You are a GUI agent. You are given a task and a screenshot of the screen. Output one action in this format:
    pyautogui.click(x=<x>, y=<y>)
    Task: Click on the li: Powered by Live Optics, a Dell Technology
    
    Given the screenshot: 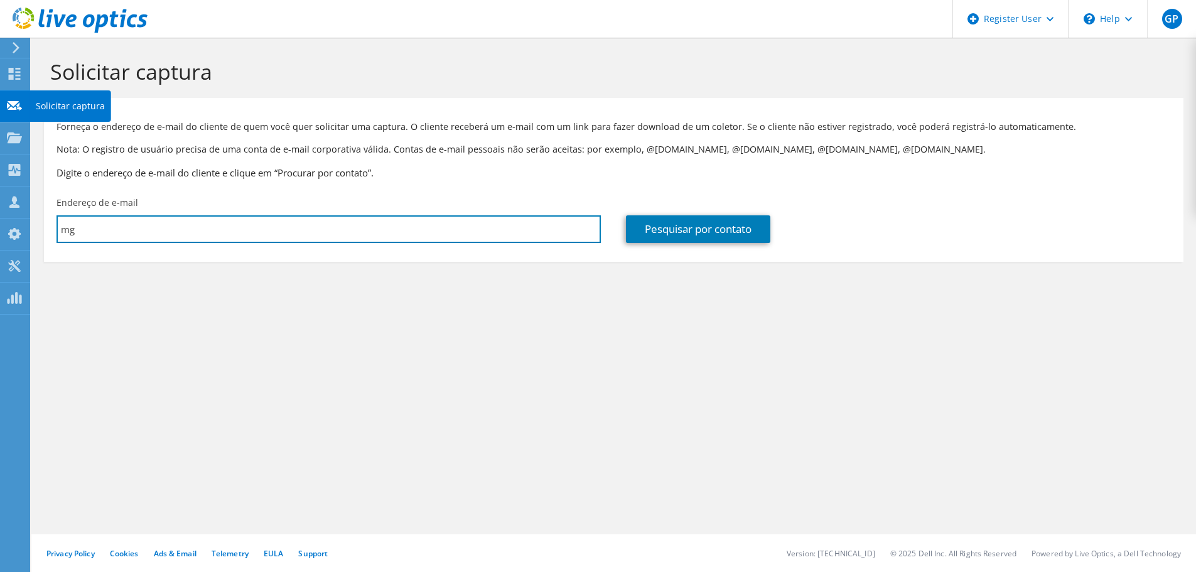 What is the action you would take?
    pyautogui.click(x=1106, y=553)
    